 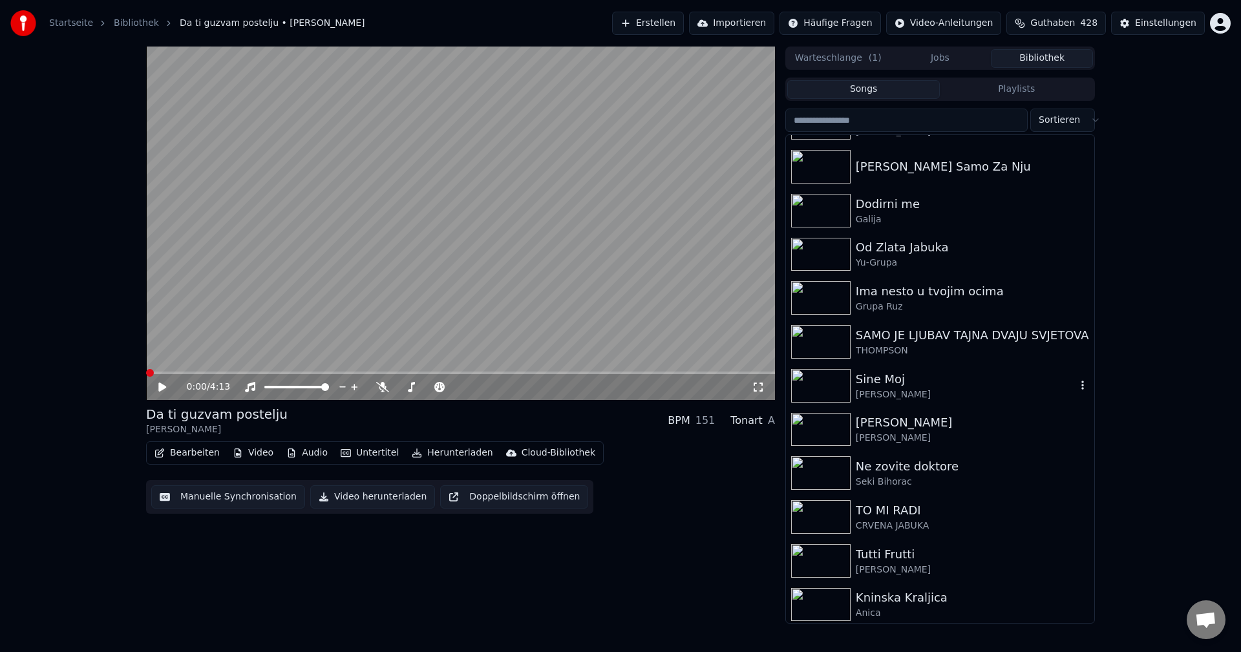 What do you see at coordinates (228, 497) in the screenshot?
I see `button: Manuelle Synchronisation` at bounding box center [228, 497].